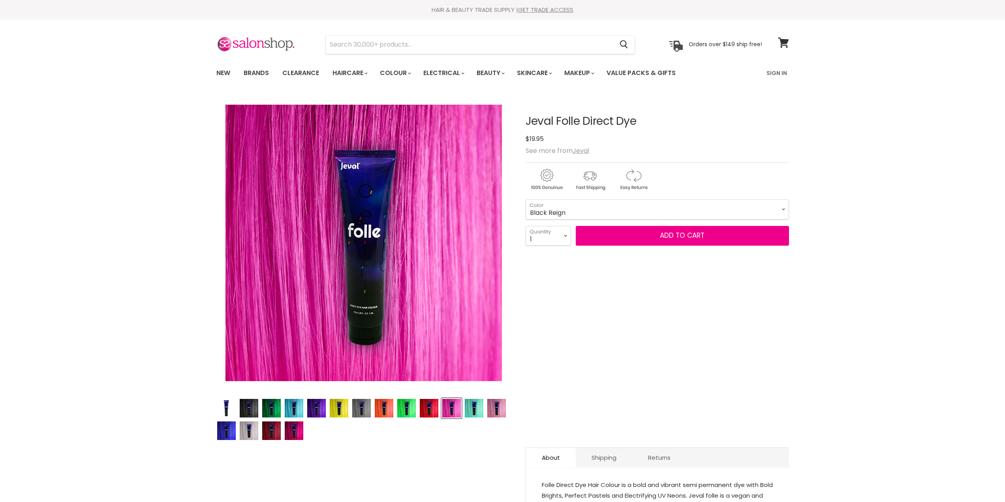 This screenshot has width=1005, height=502. What do you see at coordinates (466, 73) in the screenshot?
I see `ul: Main menu` at bounding box center [466, 73].